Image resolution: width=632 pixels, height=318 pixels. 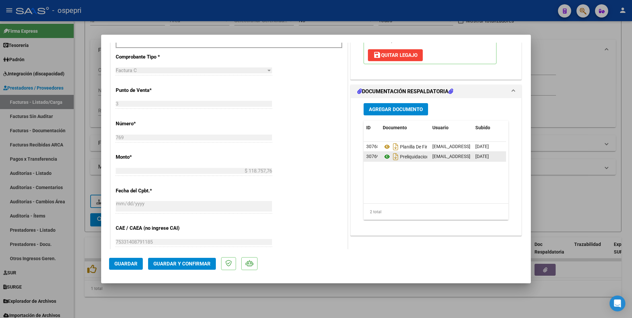 I want to click on span: ID, so click(x=368, y=128).